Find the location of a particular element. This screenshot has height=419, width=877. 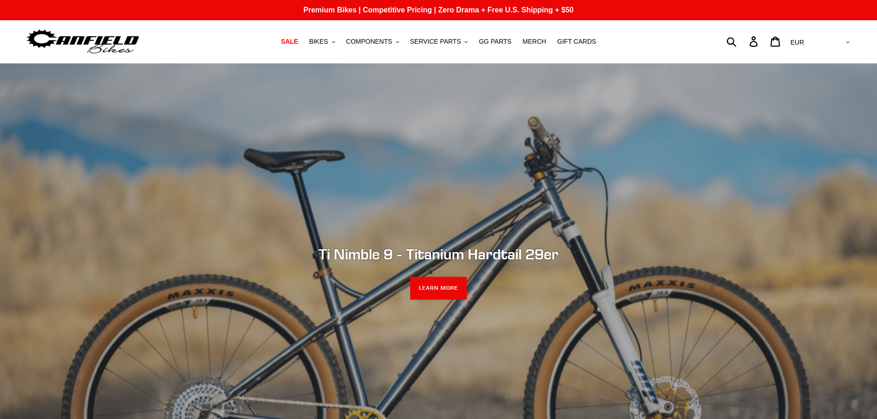

span: BIKES is located at coordinates (318, 41).